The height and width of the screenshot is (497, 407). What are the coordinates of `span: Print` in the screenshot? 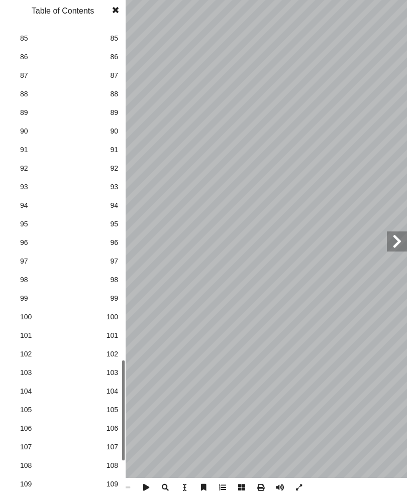 It's located at (261, 487).